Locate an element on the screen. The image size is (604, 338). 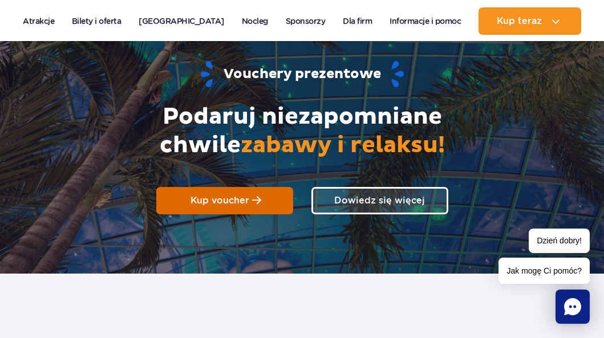
span: Jak mogę Ci pomóc? is located at coordinates (544, 271).